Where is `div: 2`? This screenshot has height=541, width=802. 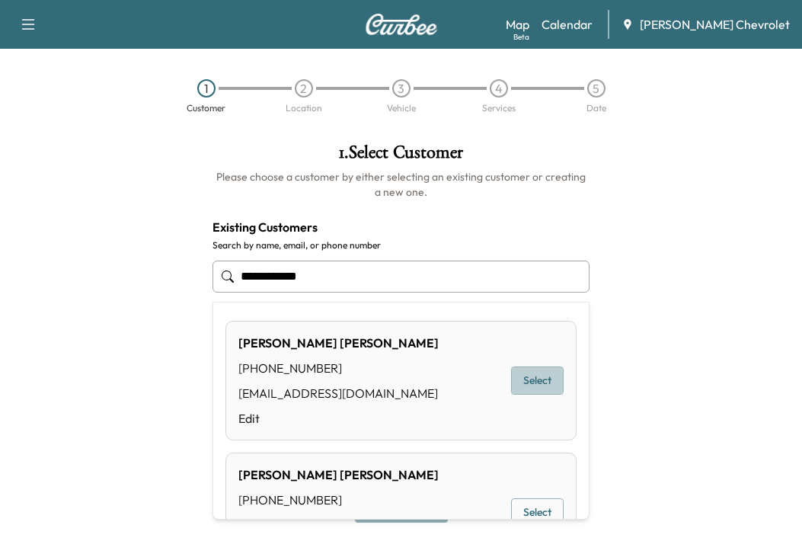 div: 2 is located at coordinates (304, 88).